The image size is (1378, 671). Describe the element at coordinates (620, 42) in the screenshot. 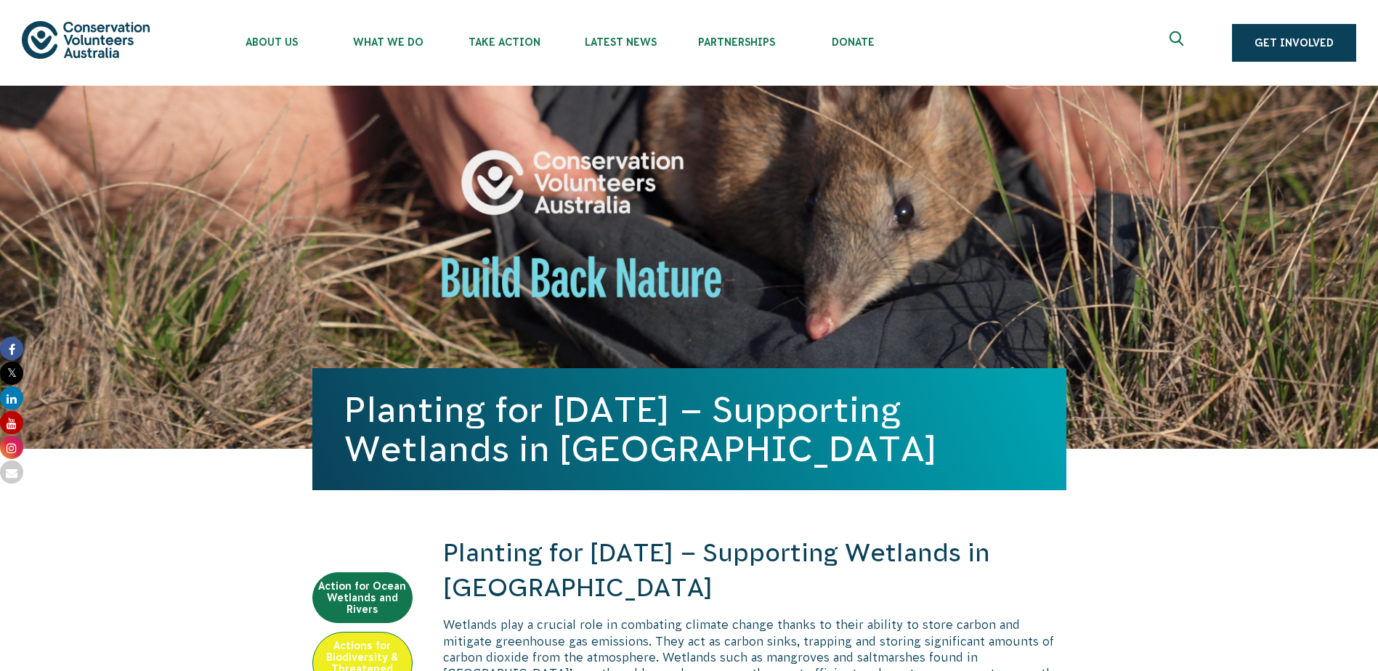

I see `span: Latest News` at that location.